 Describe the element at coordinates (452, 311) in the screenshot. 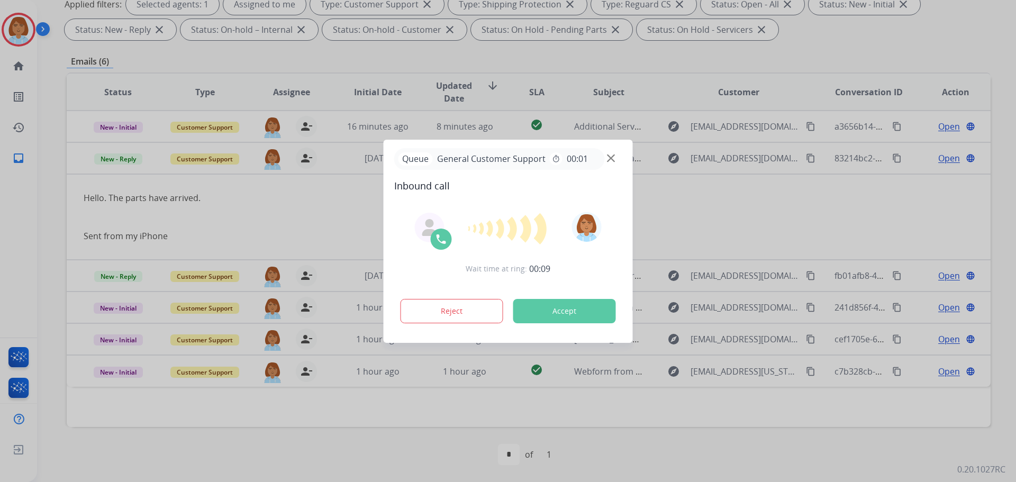

I see `button: Reject` at that location.